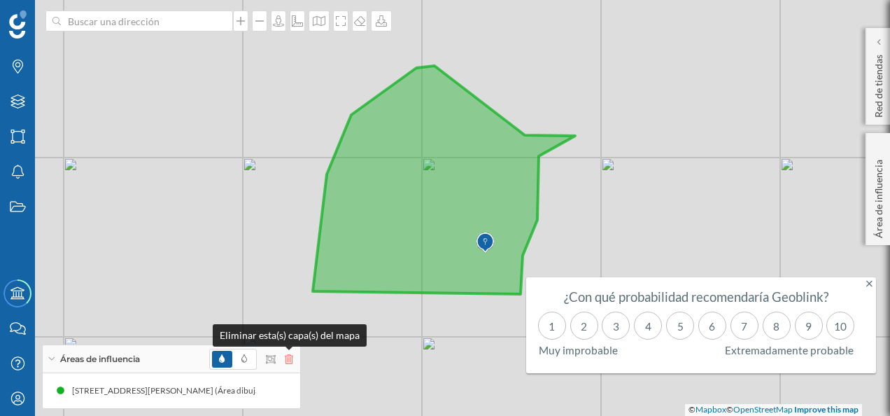 The image size is (890, 416). What do you see at coordinates (711, 409) in the screenshot?
I see `a: Mapbox` at bounding box center [711, 409].